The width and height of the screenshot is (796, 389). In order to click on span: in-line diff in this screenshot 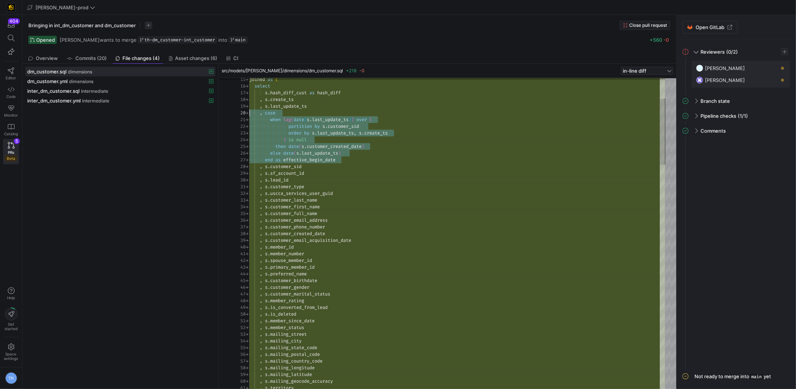, I will do `click(634, 71)`.